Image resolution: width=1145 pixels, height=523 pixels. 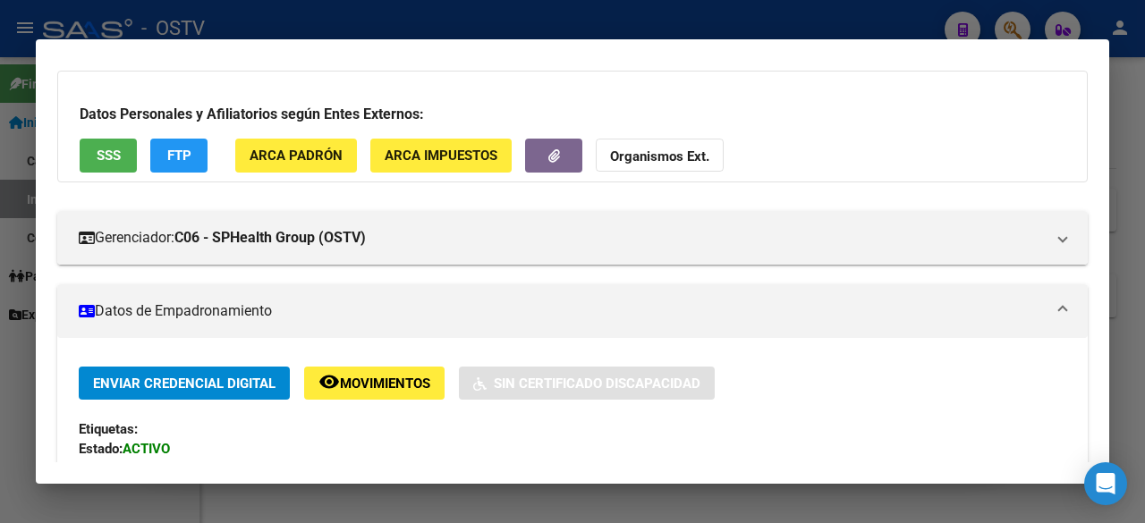 What do you see at coordinates (562, 311) in the screenshot?
I see `mat-panel-title: Datos de Empadronamiento` at bounding box center [562, 311].